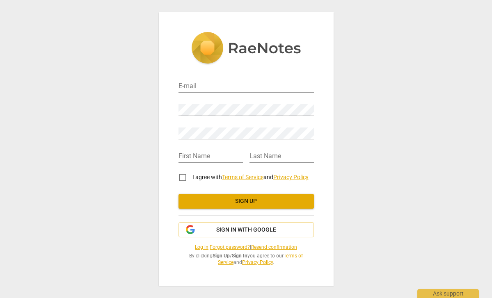  What do you see at coordinates (246, 49) in the screenshot?
I see `img: 5ac2273c67554f335776073100b6d88f.svg` at bounding box center [246, 49].